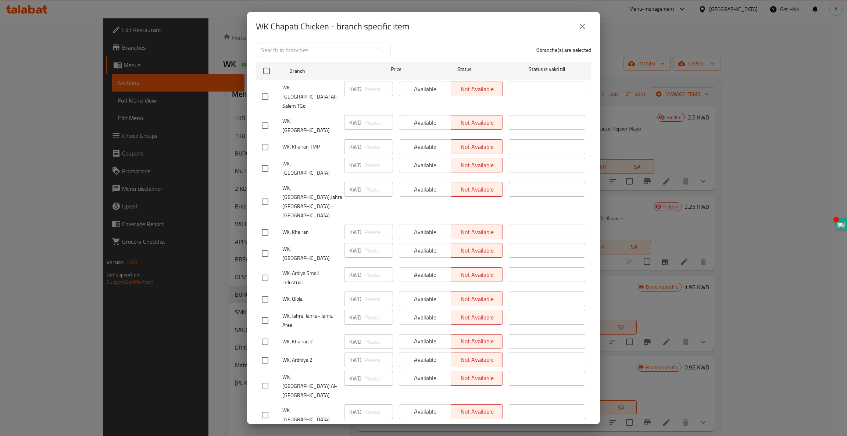  Describe the element at coordinates (582, 26) in the screenshot. I see `button: close` at that location.